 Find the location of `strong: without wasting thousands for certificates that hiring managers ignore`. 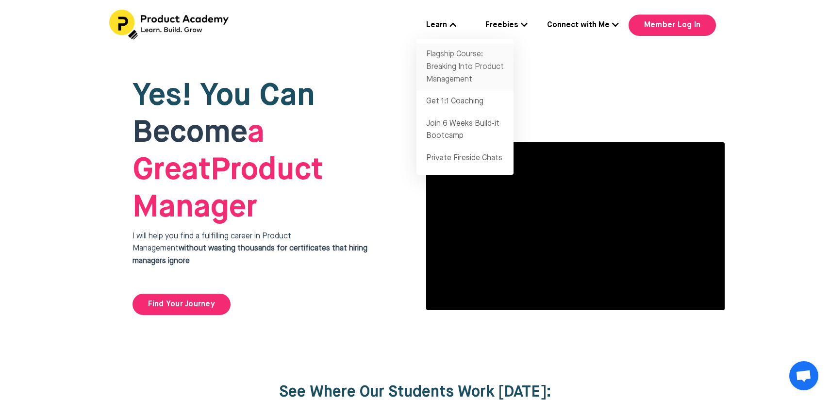

strong: without wasting thousands for certificates that hiring managers ignore is located at coordinates (250, 255).